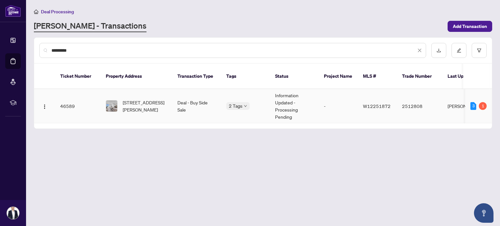 The height and width of the screenshot is (226, 500). I want to click on img: logo, so click(13, 11).